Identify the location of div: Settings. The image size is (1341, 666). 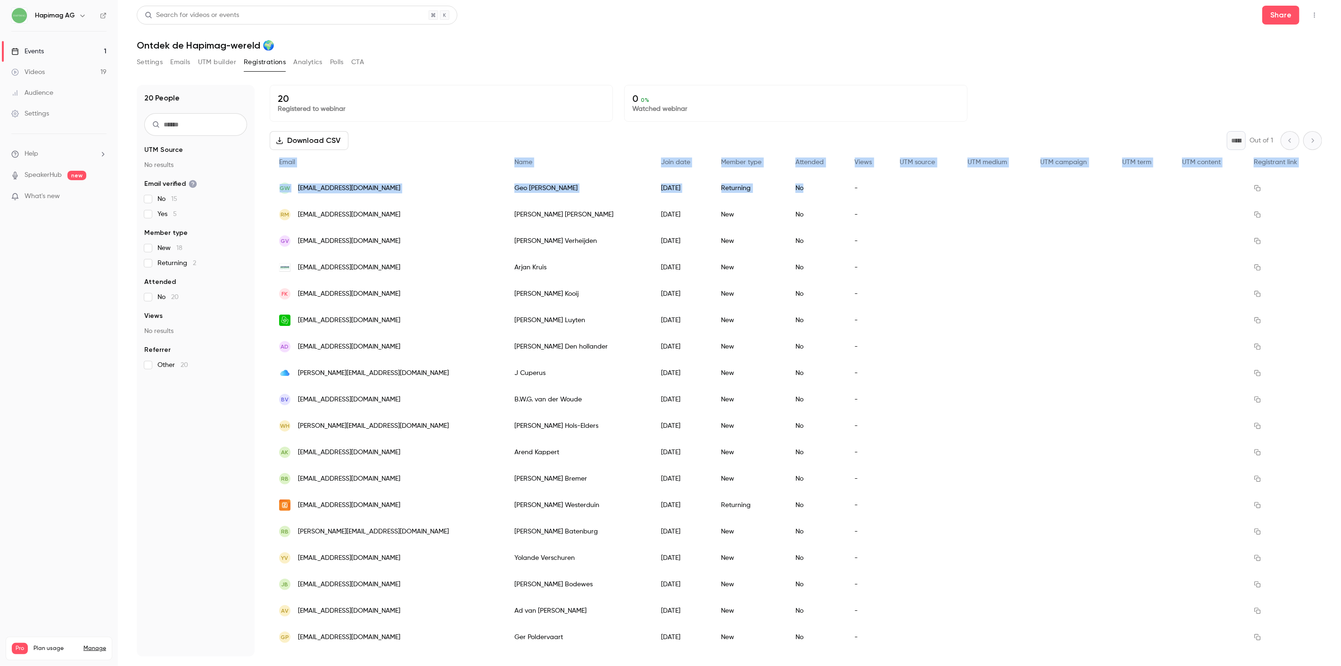
(30, 114).